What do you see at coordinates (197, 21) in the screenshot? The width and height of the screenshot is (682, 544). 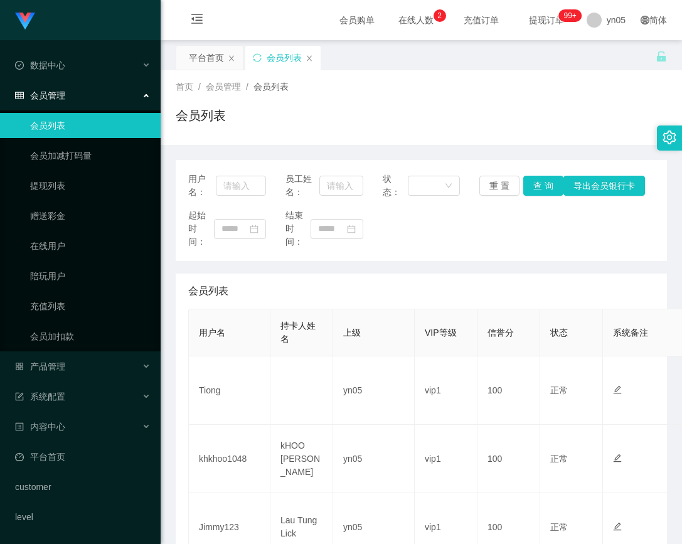 I see `i: 图标: menu-fold` at bounding box center [197, 21].